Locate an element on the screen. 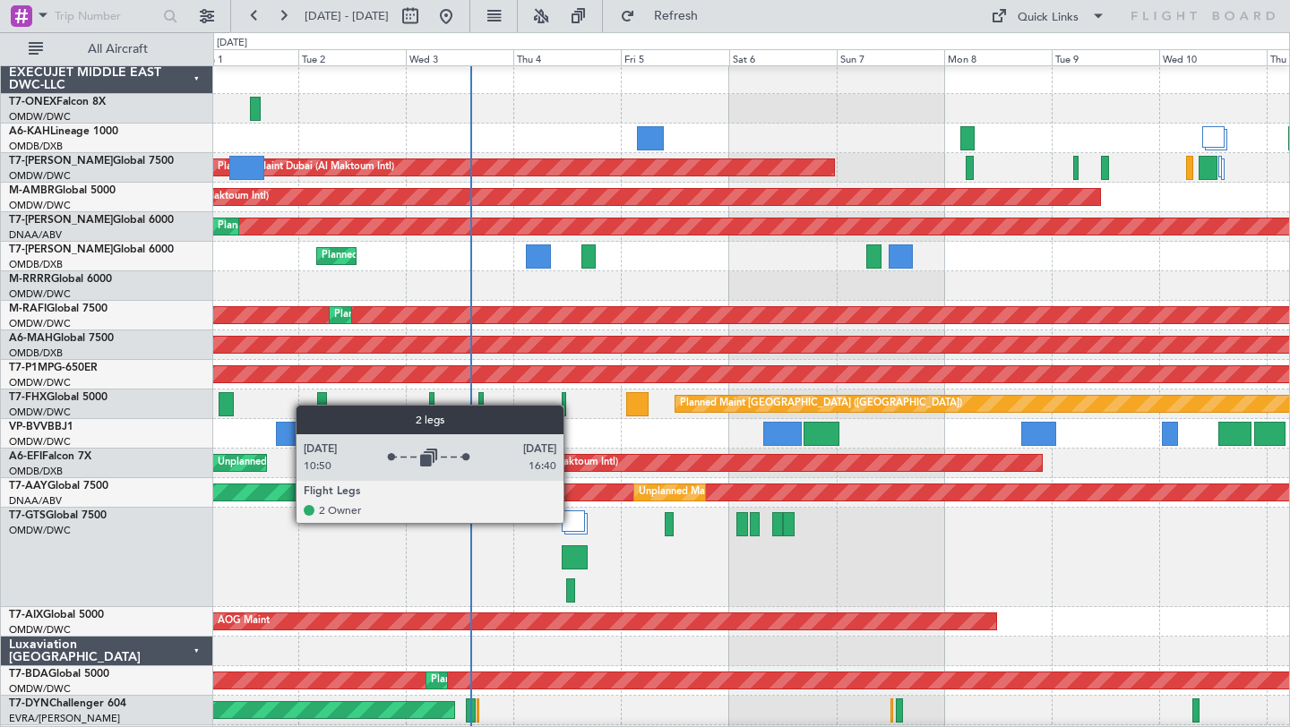 The height and width of the screenshot is (727, 1290). span: T7-DYN is located at coordinates (29, 704).